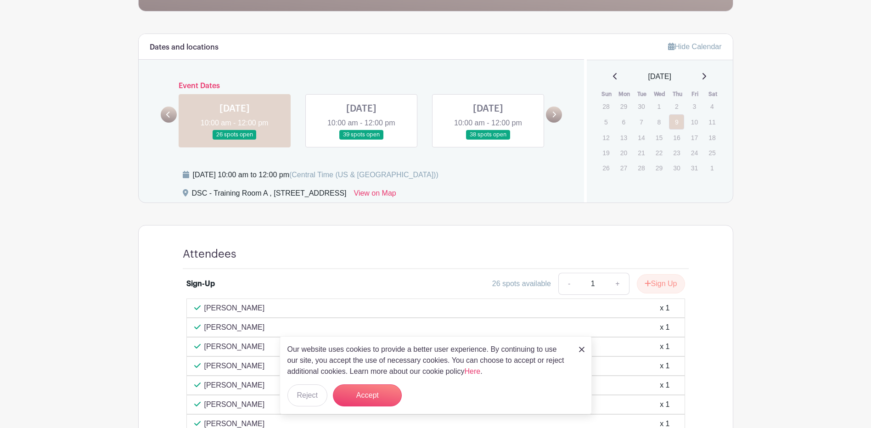  What do you see at coordinates (712, 152) in the screenshot?
I see `p: 25` at bounding box center [712, 152].